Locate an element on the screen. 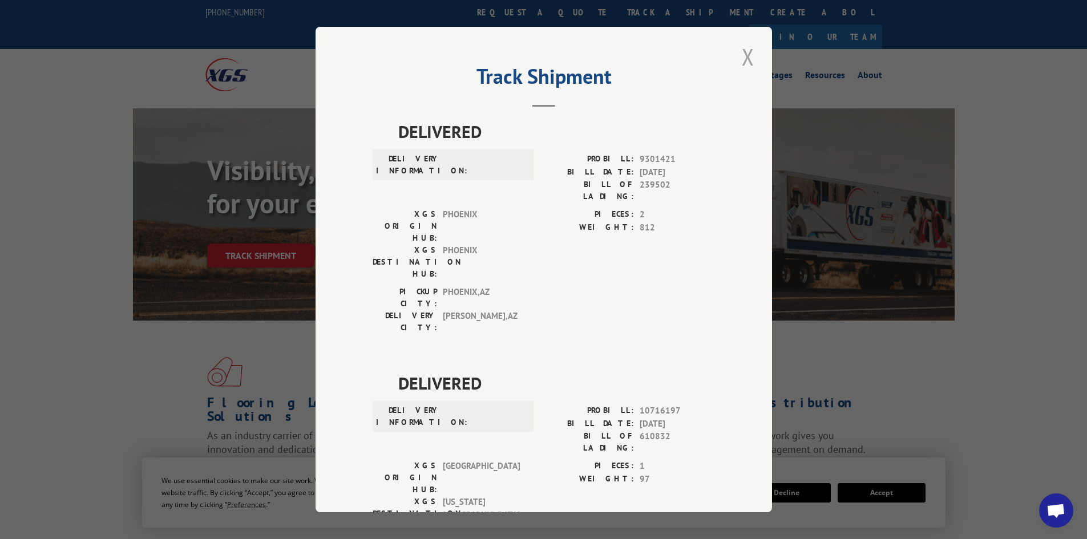 The width and height of the screenshot is (1087, 539). span: 239502 is located at coordinates (678, 191).